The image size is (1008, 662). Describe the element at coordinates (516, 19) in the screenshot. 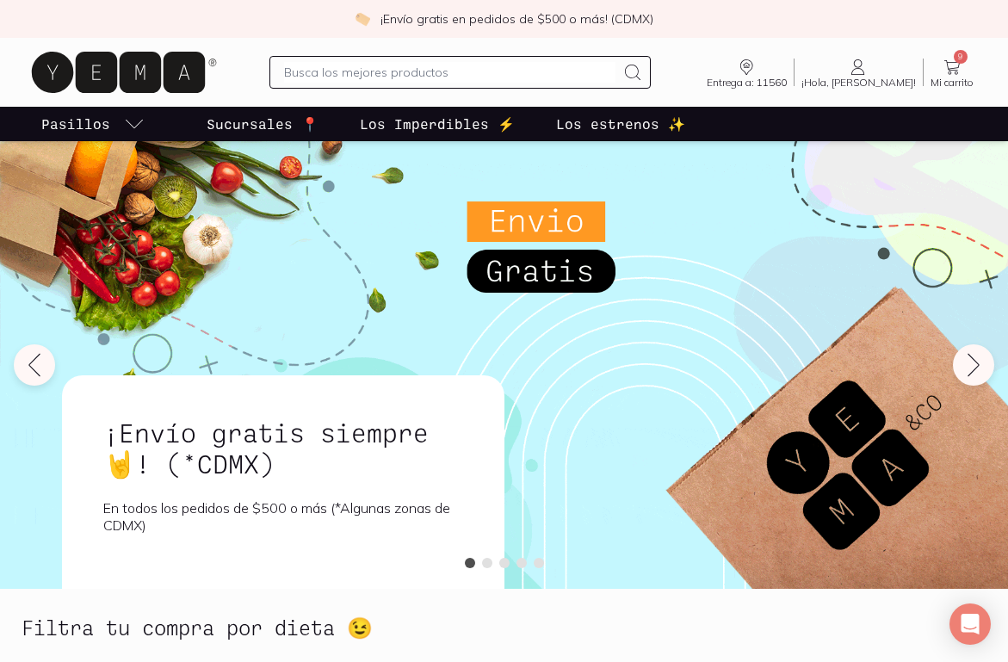

I see `p: ¡Envío gratis en pedidos de $500 o más! (CDMX)` at that location.